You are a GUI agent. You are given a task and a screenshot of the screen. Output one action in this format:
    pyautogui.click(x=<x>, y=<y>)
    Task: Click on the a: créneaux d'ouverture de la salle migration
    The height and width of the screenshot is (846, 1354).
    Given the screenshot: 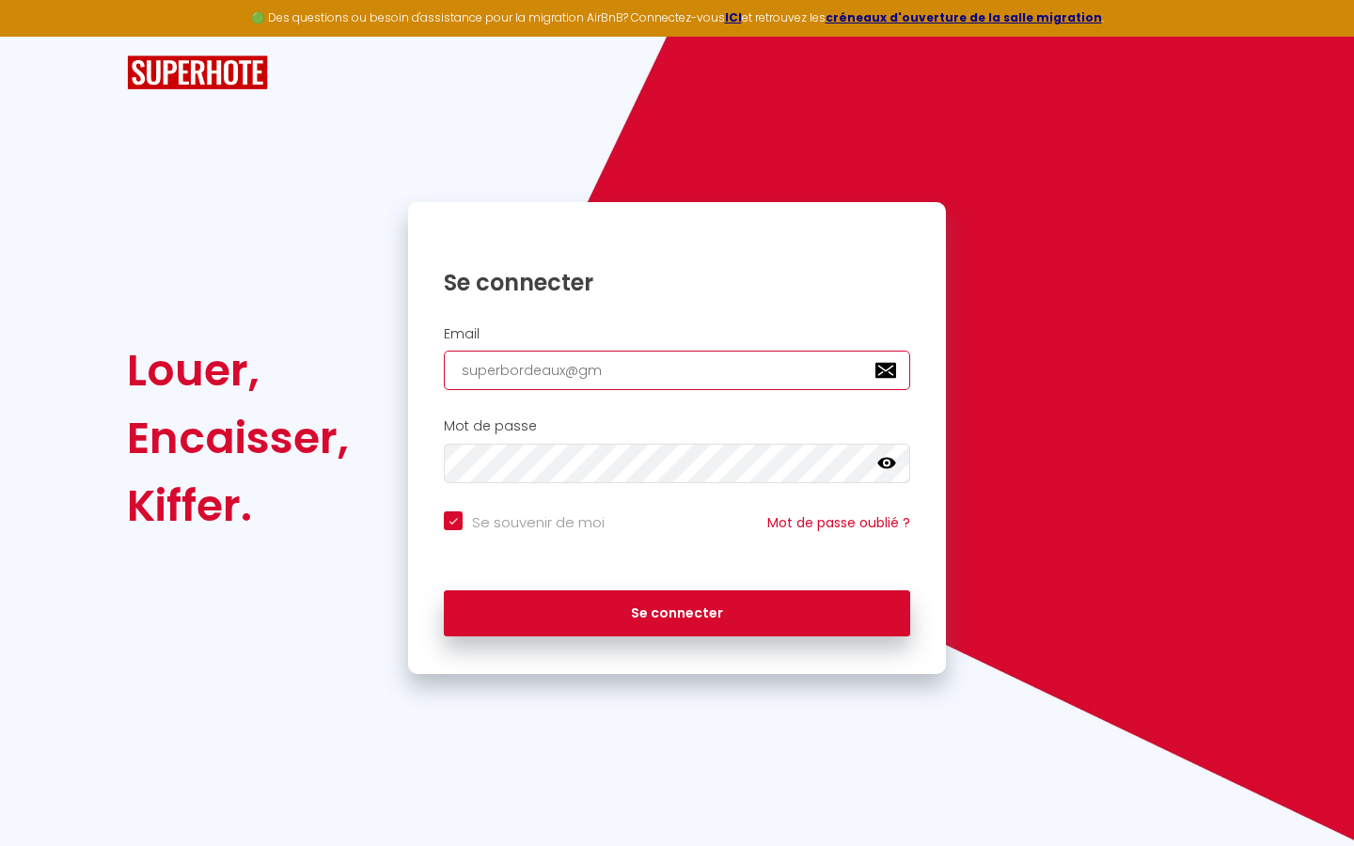 What is the action you would take?
    pyautogui.click(x=964, y=17)
    